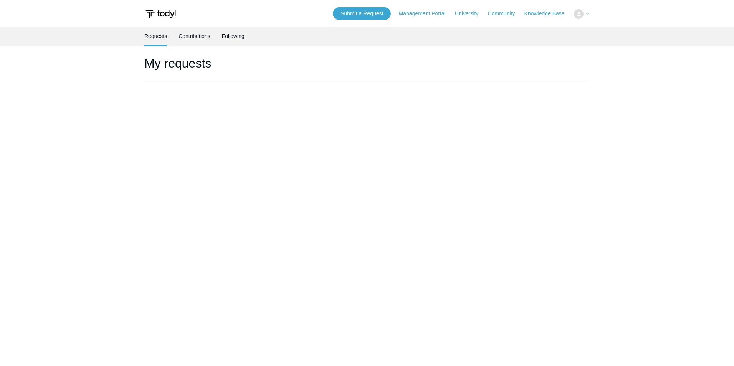  Describe the element at coordinates (426, 13) in the screenshot. I see `a: Management Portal` at that location.